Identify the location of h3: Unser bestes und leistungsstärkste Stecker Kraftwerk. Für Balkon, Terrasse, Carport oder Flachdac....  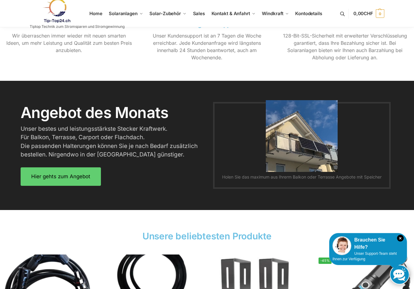
(109, 142).